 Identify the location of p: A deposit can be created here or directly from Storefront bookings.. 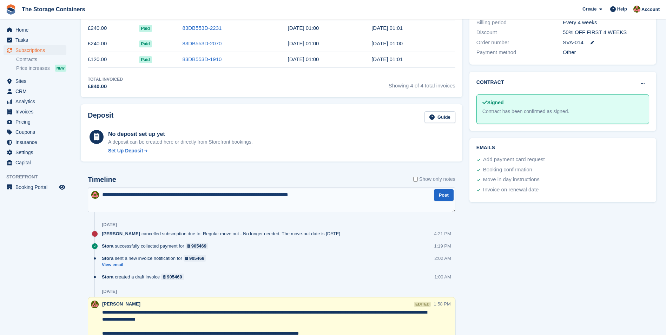
(180, 142).